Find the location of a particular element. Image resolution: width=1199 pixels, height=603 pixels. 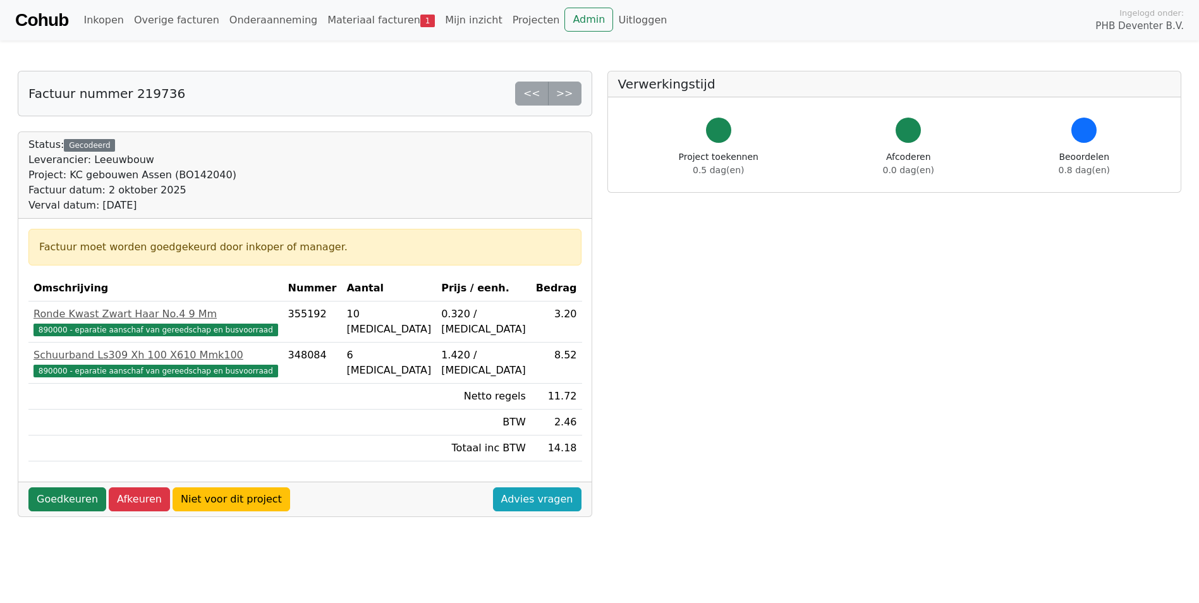

div: Gecodeerd is located at coordinates (89, 145).